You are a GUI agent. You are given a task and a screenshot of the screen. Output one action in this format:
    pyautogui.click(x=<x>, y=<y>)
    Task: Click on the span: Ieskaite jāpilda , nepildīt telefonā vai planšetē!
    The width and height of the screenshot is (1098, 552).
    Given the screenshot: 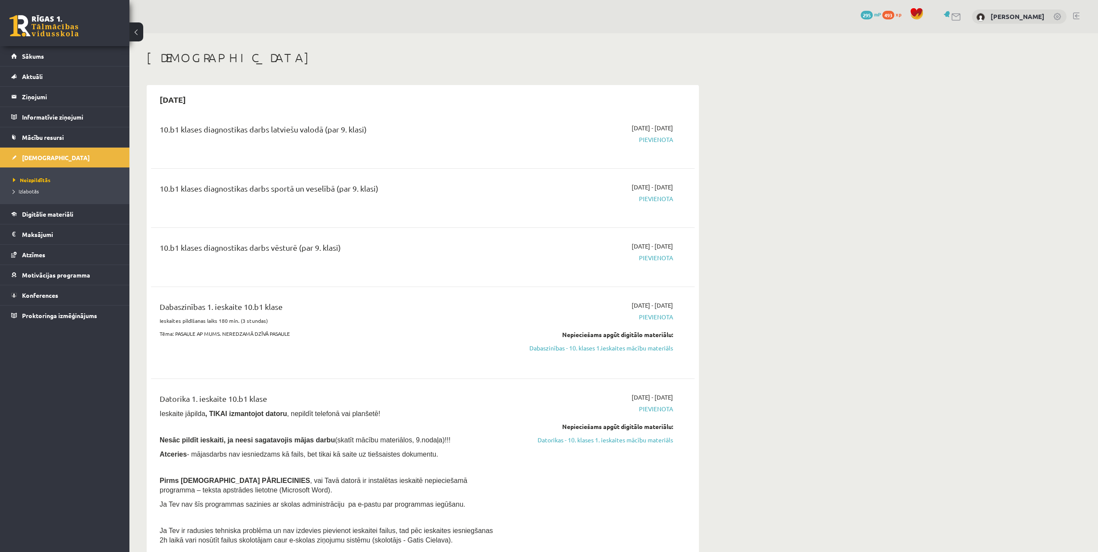 What is the action you would take?
    pyautogui.click(x=270, y=413)
    